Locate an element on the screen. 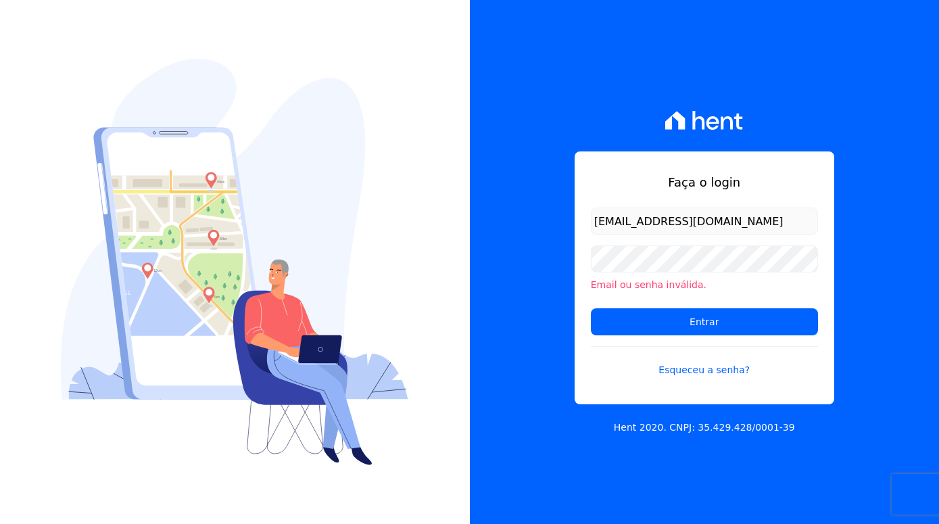 The height and width of the screenshot is (524, 939). li: Email ou senha inválida. is located at coordinates (704, 285).